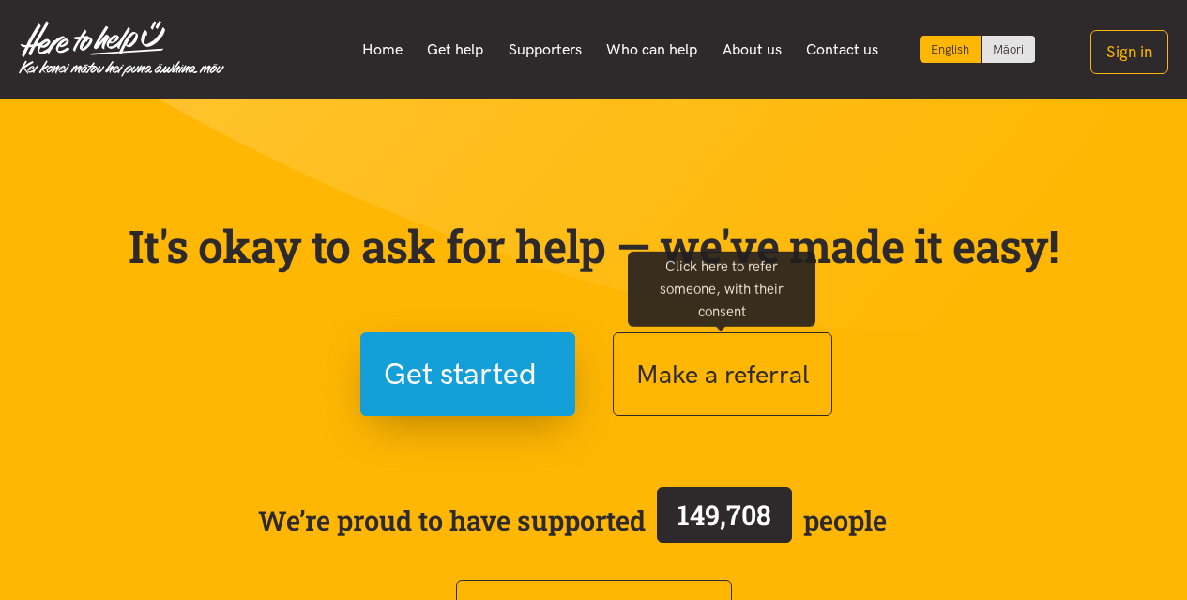 The width and height of the screenshot is (1187, 600). I want to click on a: Who can help, so click(652, 50).